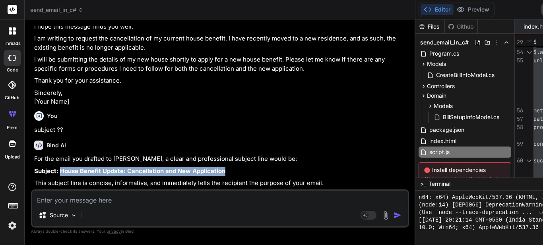 The width and height of the screenshot is (543, 245). Describe the element at coordinates (12, 226) in the screenshot. I see `img: settings` at that location.